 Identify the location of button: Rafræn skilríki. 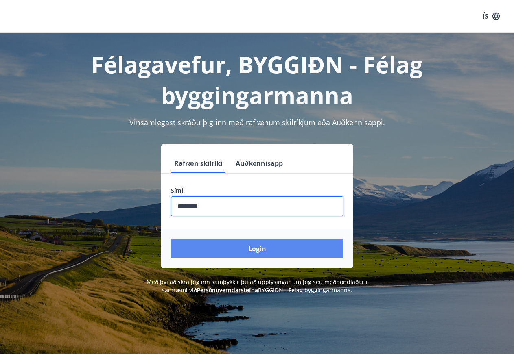
(198, 164).